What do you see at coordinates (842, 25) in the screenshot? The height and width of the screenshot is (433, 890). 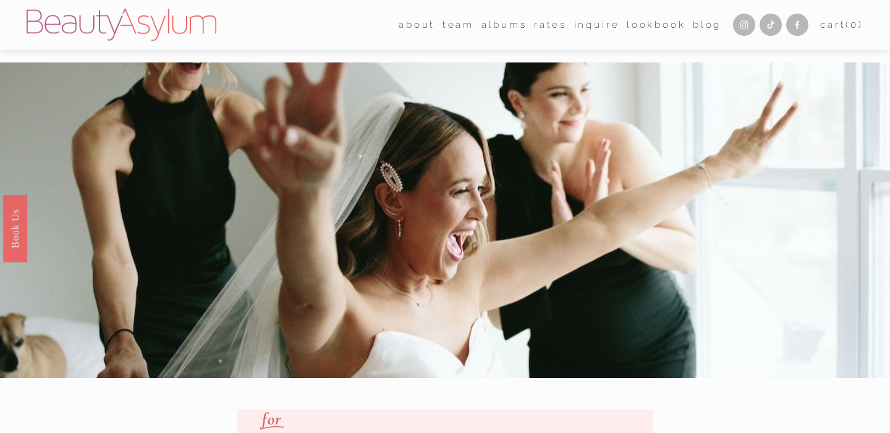 I see `a: 0 items in cart` at bounding box center [842, 25].